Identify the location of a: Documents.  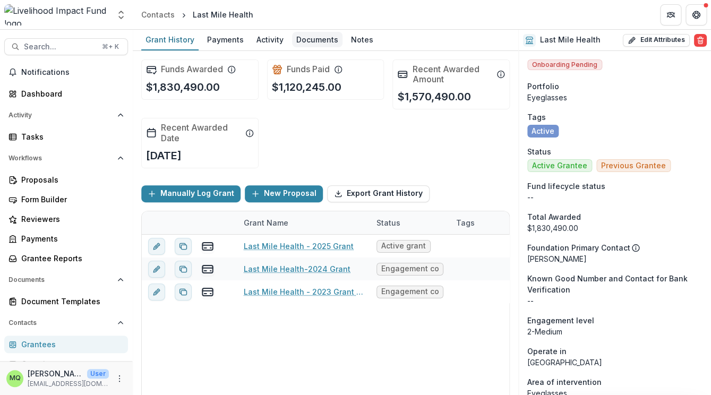
(317, 40).